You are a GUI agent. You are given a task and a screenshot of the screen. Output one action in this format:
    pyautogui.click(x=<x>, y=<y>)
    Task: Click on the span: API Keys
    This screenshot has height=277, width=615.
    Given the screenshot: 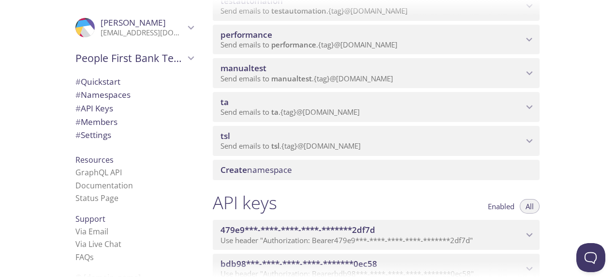 What is the action you would take?
    pyautogui.click(x=94, y=108)
    